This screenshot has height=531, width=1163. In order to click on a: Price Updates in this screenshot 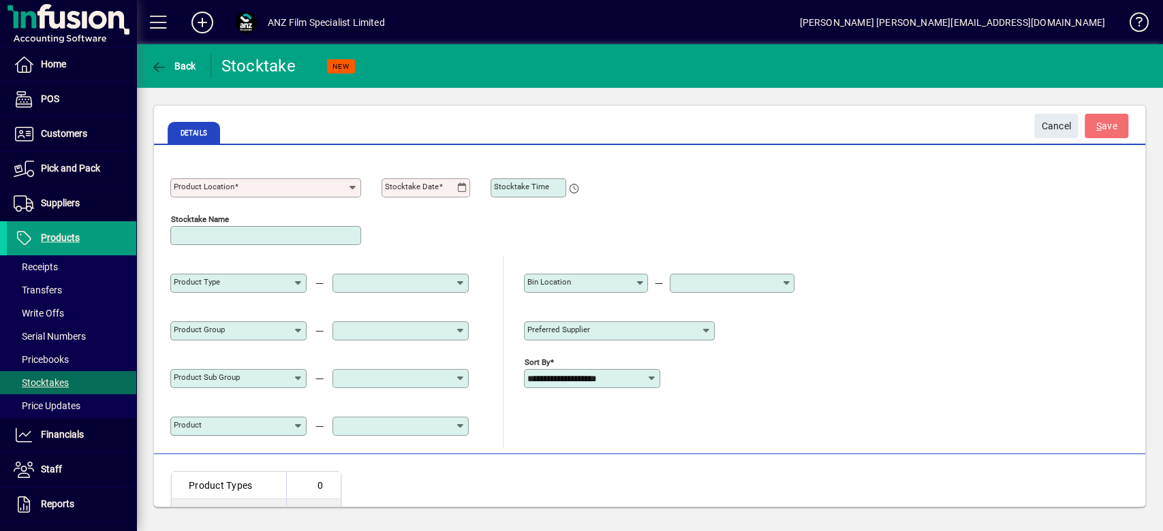, I will do `click(72, 406)`.